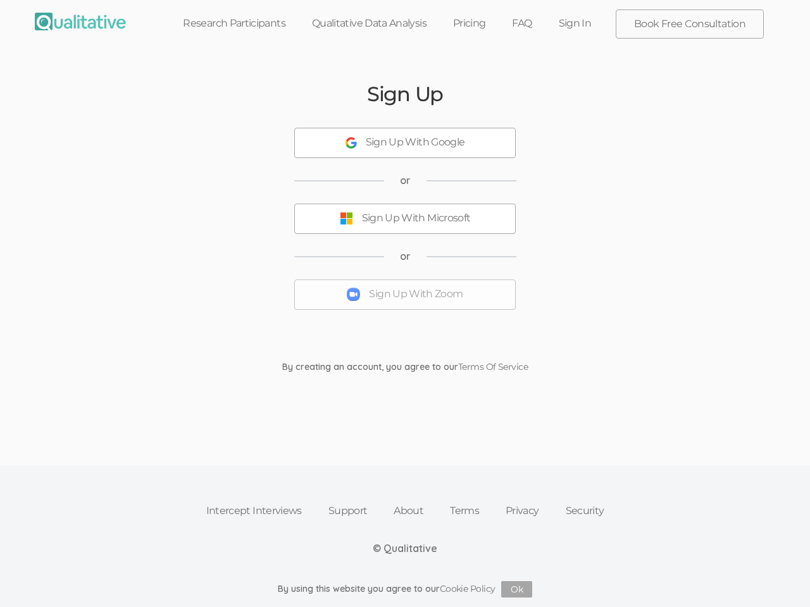  I want to click on button: Sign Up With Zoom, so click(405, 295).